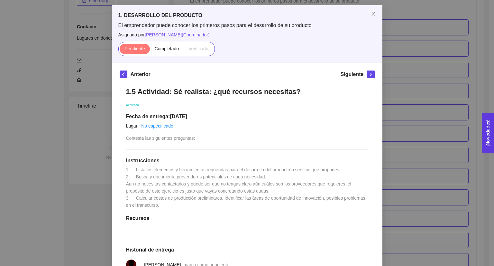 This screenshot has height=266, width=494. I want to click on article: Lugar:, so click(133, 126).